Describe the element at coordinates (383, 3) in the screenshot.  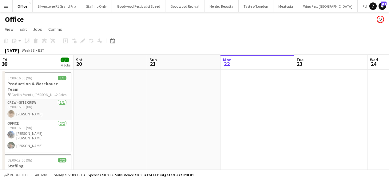
I see `span: 151` at that location.